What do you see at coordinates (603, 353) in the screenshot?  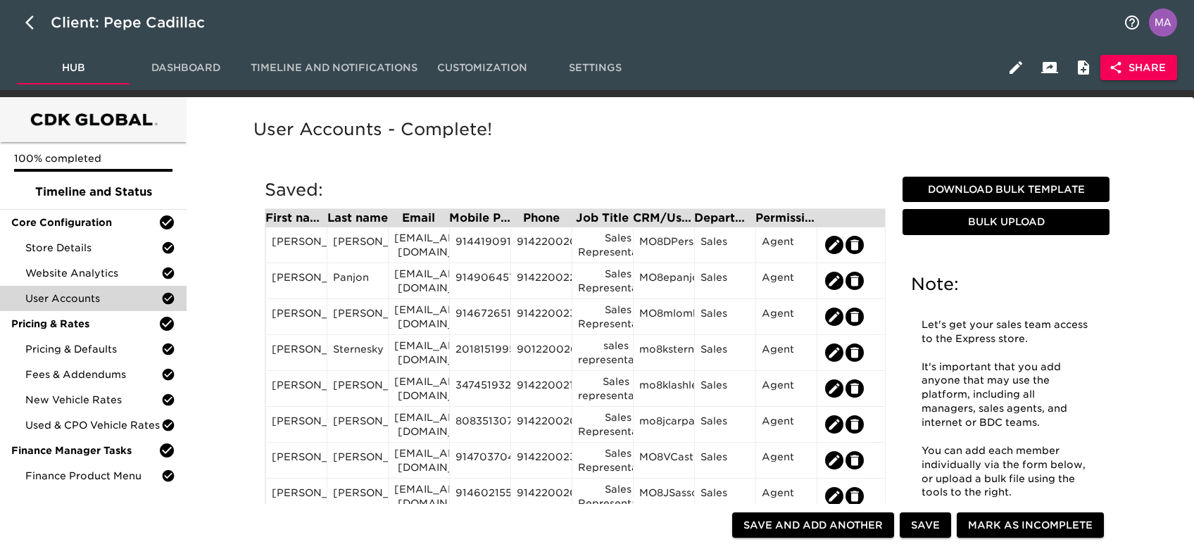 I see `div: sales representative` at bounding box center [603, 353].